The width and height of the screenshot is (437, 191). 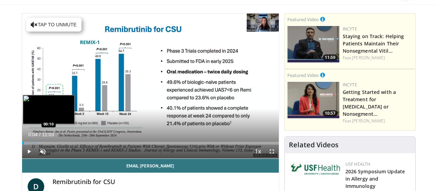 What do you see at coordinates (314, 100) in the screenshot?
I see `a: 10:57` at bounding box center [314, 100].